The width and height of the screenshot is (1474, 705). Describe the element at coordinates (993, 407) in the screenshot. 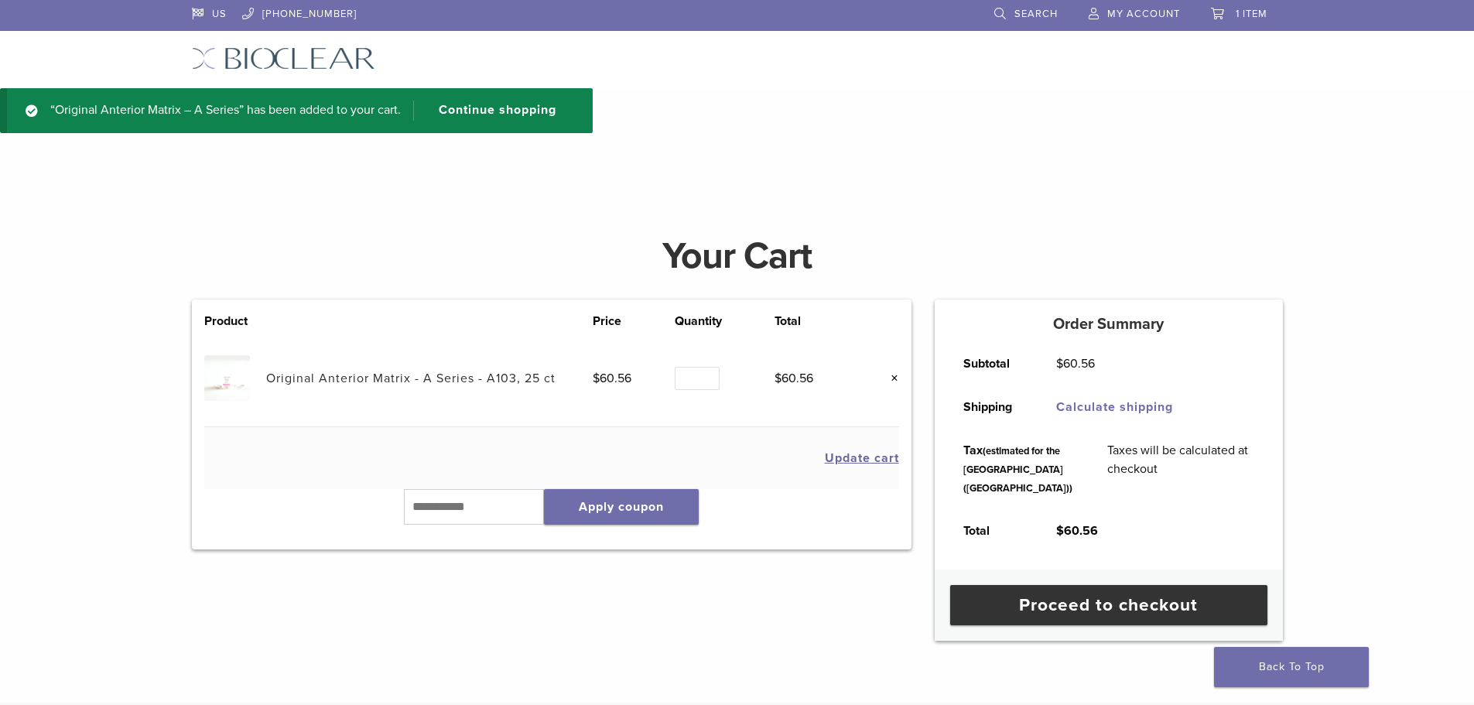

I see `th: Shipping` at that location.